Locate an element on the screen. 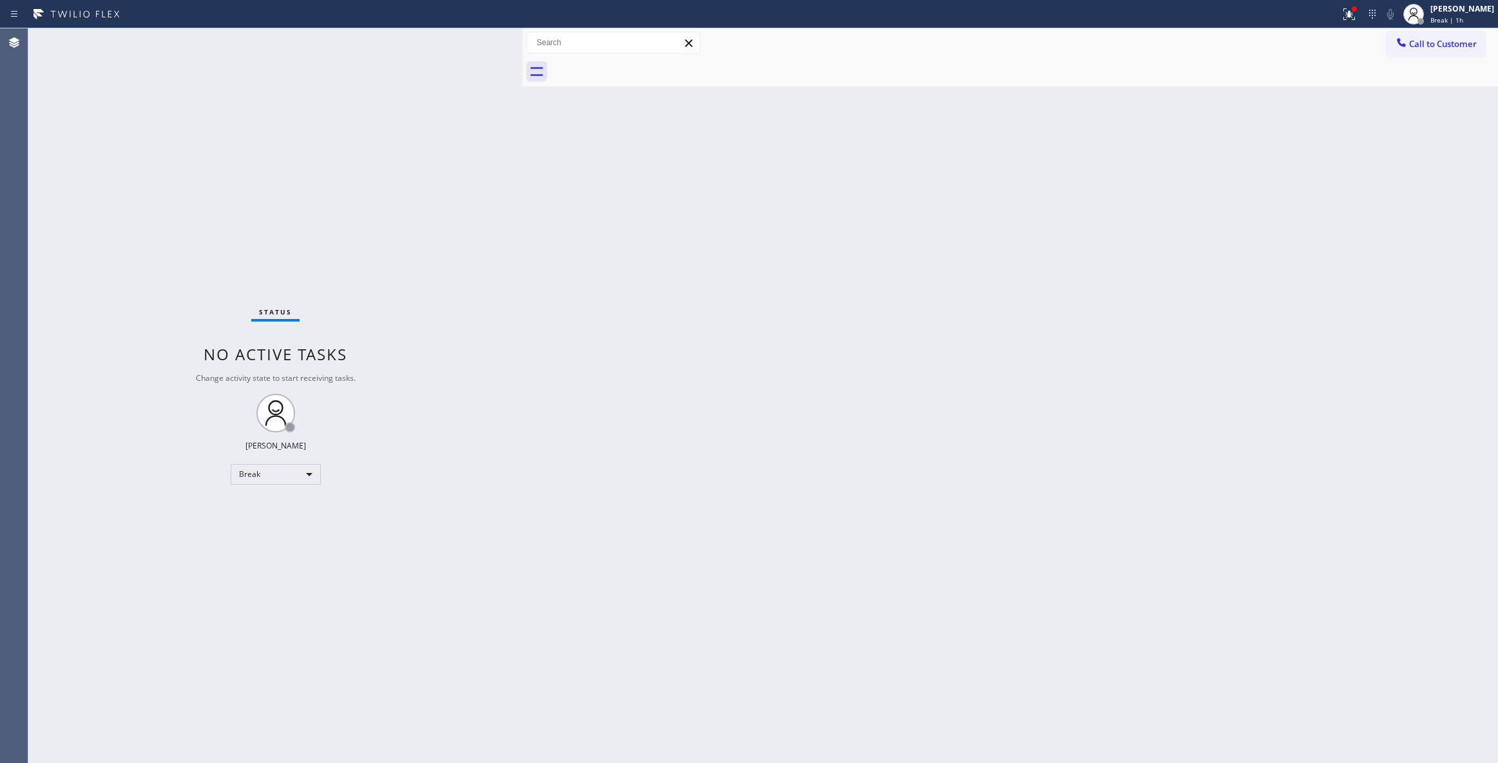  span: Status is located at coordinates (275, 312).